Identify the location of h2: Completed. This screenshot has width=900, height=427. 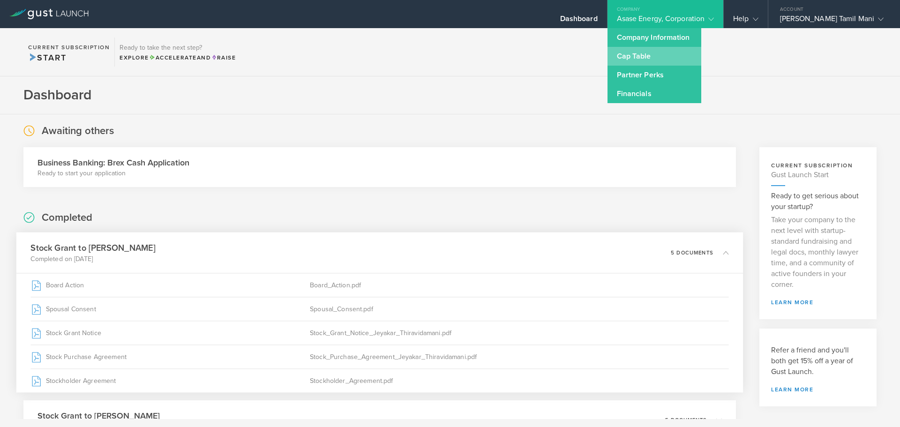
(67, 217).